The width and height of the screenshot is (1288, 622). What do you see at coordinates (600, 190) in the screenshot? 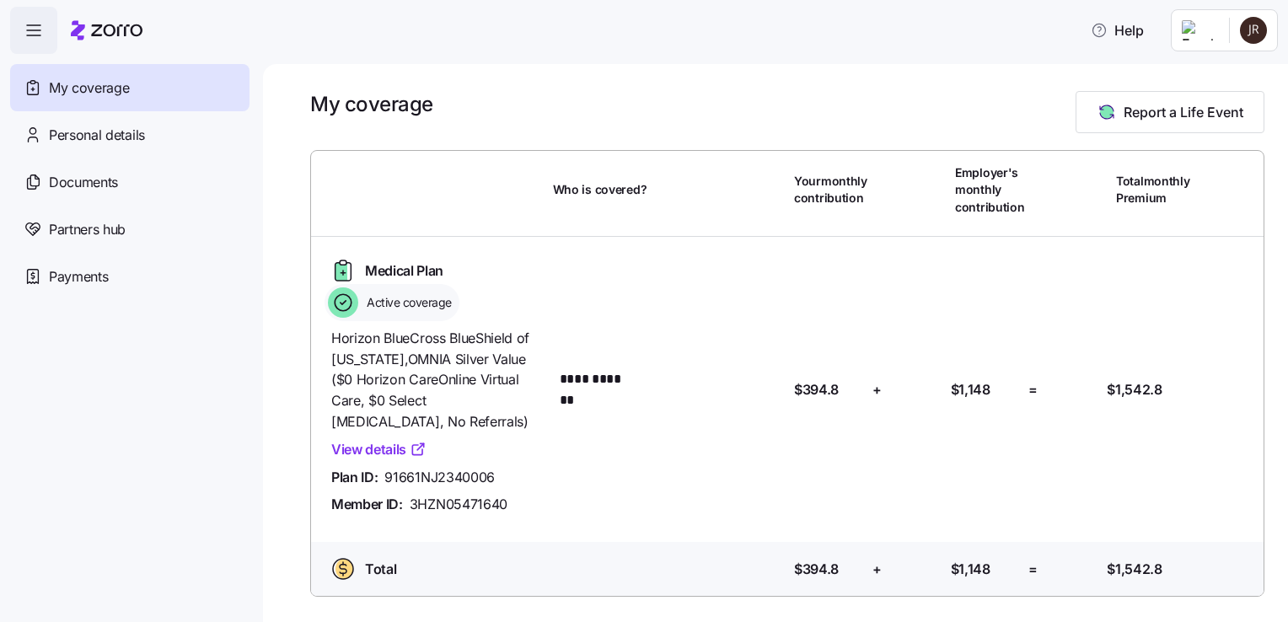
I see `span: Who is covered?` at bounding box center [600, 190].